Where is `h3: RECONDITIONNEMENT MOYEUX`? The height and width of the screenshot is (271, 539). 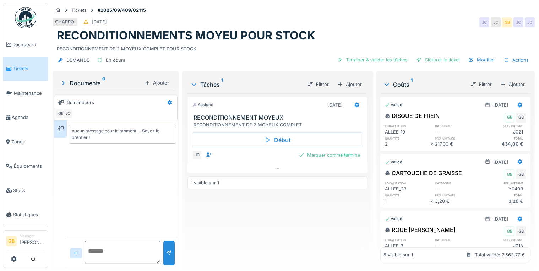 h3: RECONDITIONNEMENT MOYEUX is located at coordinates (279, 118).